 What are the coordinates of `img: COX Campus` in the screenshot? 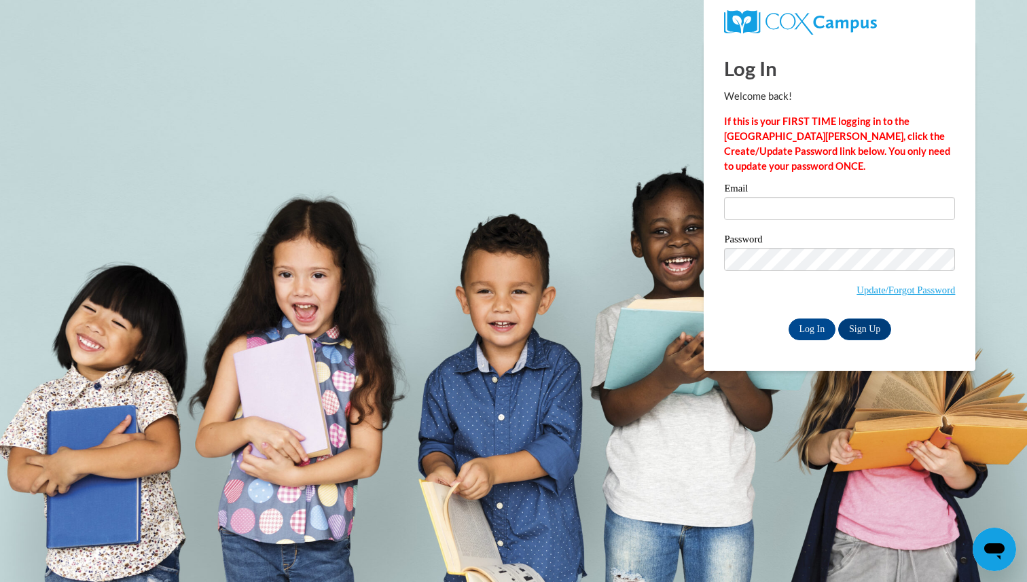 It's located at (801, 22).